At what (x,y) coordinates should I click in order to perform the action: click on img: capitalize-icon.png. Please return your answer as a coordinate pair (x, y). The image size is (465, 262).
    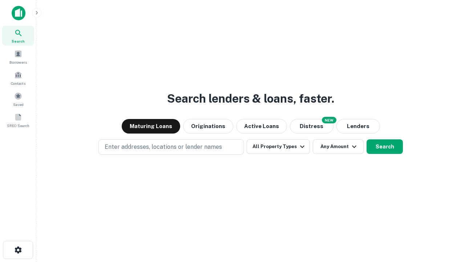
    Looking at the image, I should click on (19, 13).